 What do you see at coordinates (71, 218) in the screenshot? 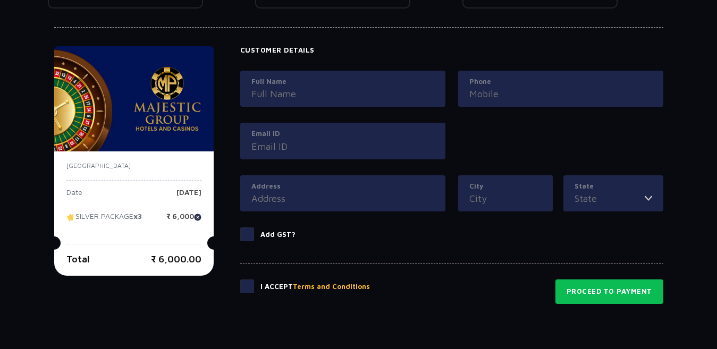
I see `img: tikcet` at bounding box center [71, 218].